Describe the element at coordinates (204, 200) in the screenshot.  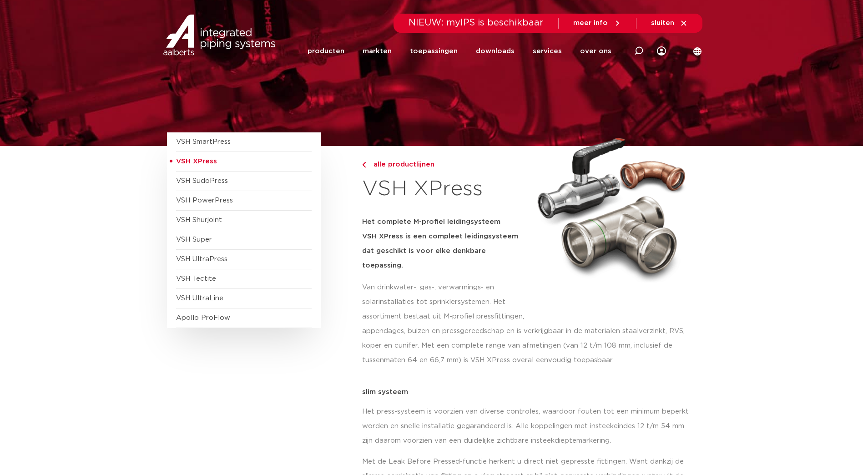
I see `a: VSH PowerPress` at that location.